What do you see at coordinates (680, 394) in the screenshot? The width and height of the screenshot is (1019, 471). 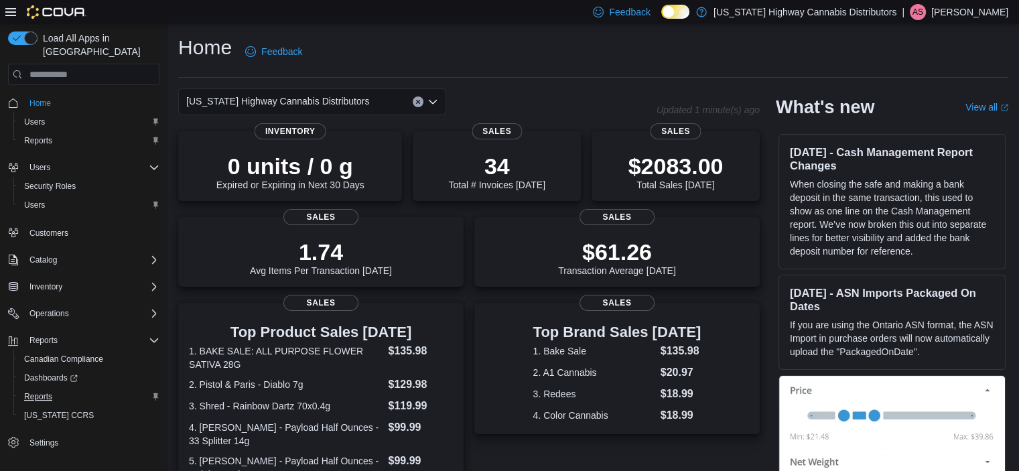 I see `dd: $18.99` at bounding box center [680, 394].